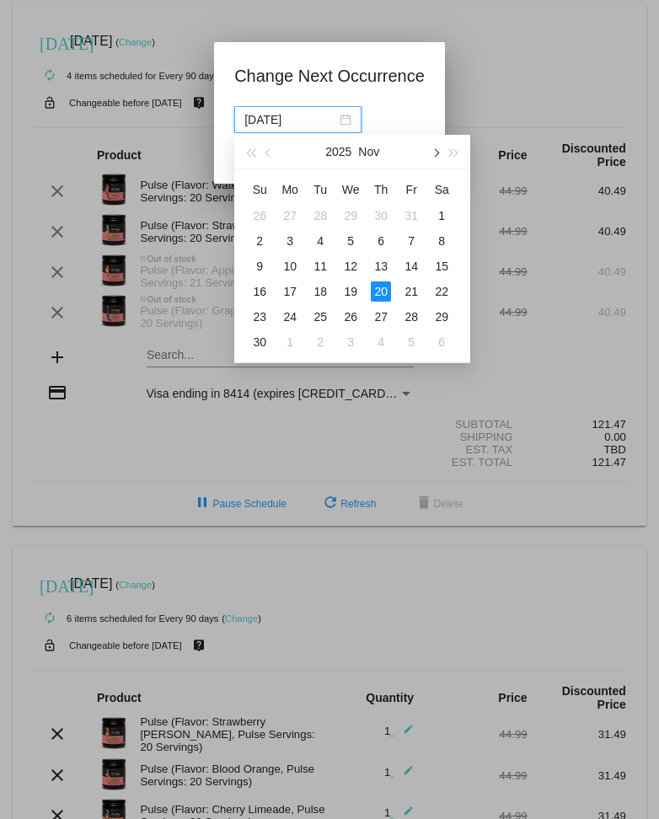 The height and width of the screenshot is (819, 659). Describe the element at coordinates (320, 342) in the screenshot. I see `td: 12/2/2025` at that location.